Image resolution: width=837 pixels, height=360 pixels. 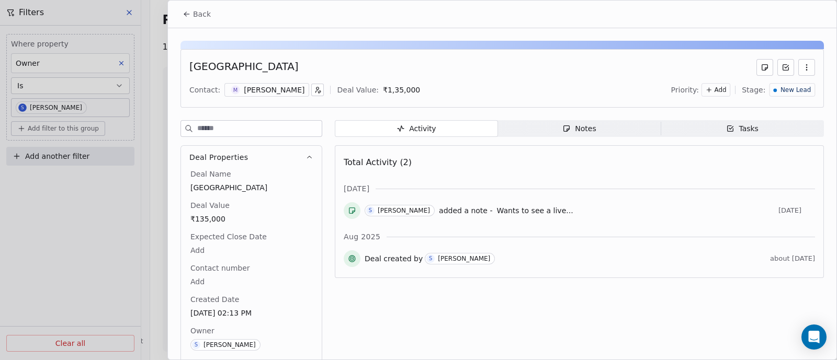 I want to click on div: Open Intercom Messenger, so click(x=814, y=337).